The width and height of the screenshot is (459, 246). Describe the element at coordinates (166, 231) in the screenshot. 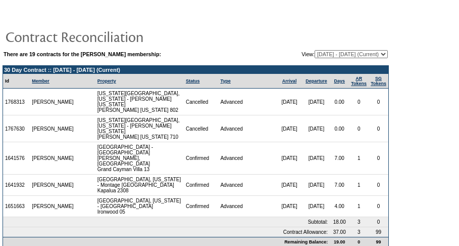

I see `td: Contract Allowance:` at that location.